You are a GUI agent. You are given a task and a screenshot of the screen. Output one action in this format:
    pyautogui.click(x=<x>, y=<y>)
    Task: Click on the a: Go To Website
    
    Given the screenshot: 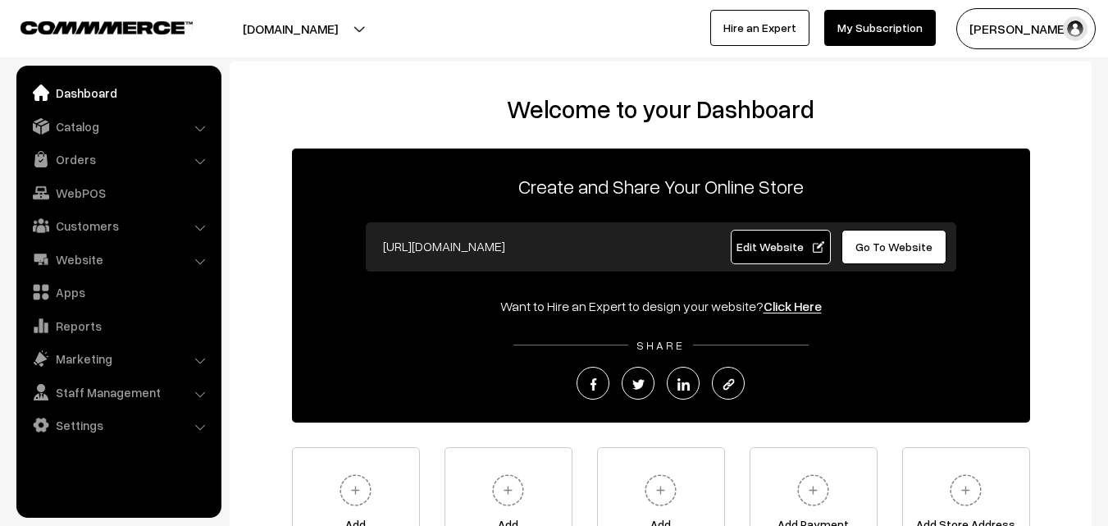 What is the action you would take?
    pyautogui.click(x=894, y=247)
    